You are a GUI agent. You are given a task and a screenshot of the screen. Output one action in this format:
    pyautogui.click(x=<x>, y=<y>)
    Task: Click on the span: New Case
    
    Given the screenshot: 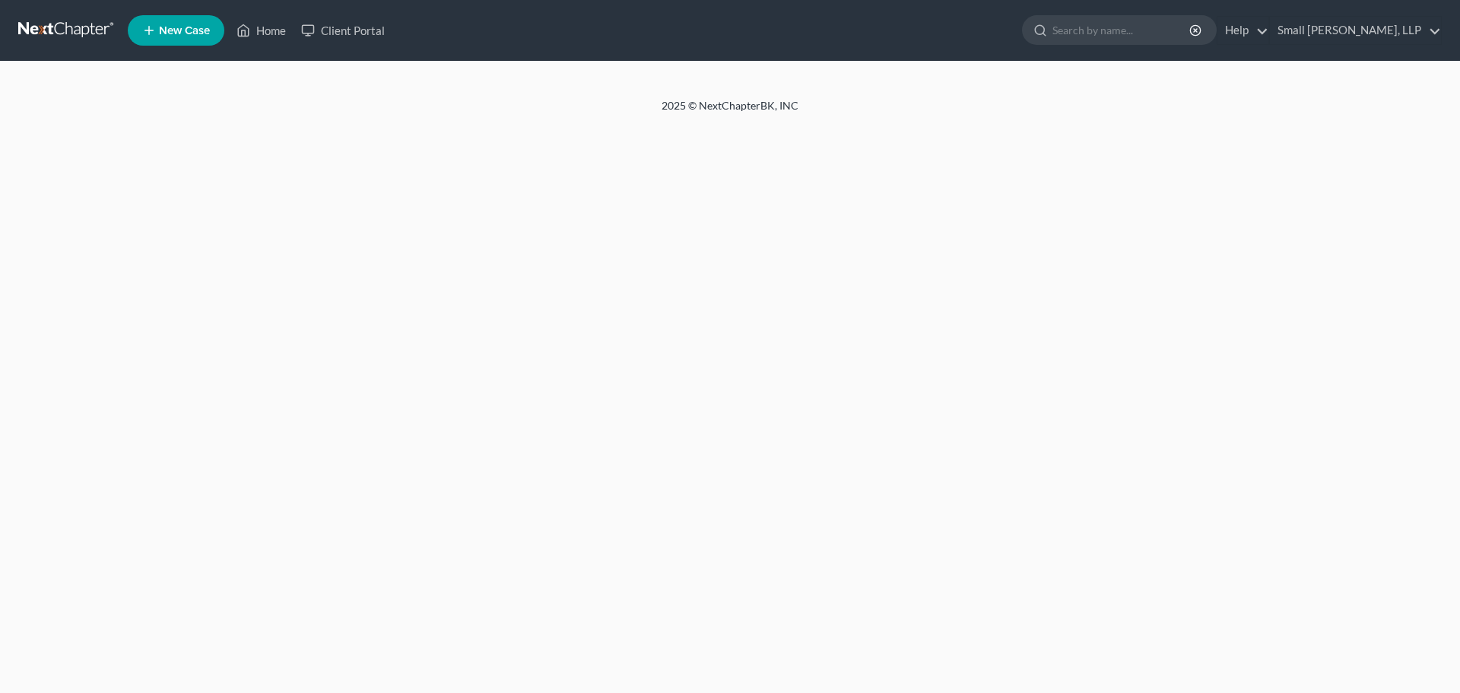 What is the action you would take?
    pyautogui.click(x=184, y=30)
    